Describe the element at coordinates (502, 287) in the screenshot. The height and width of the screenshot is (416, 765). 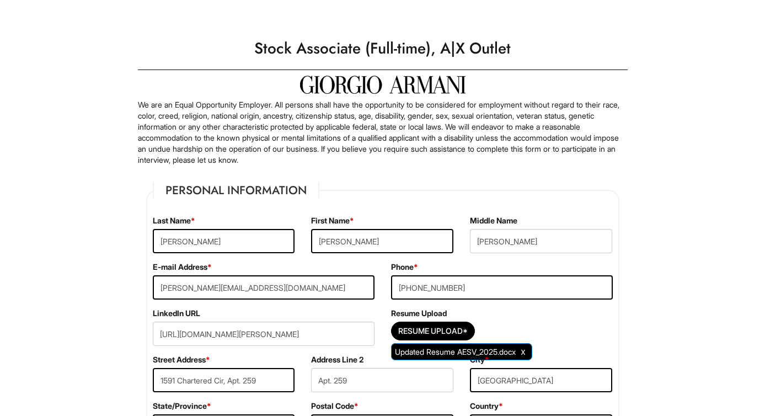
I see `input: Phone` at that location.